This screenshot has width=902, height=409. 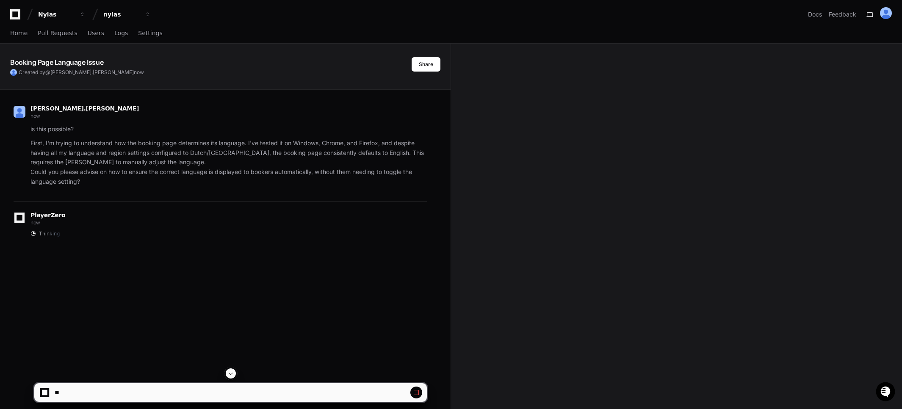 I want to click on span: Users, so click(x=96, y=33).